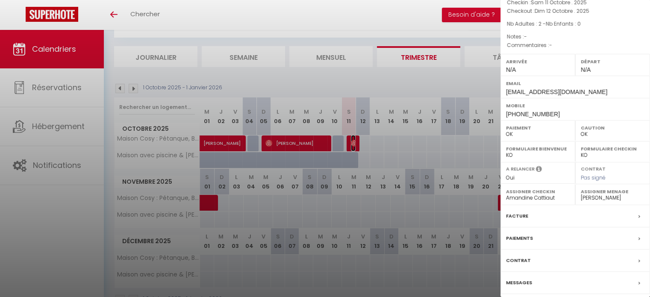 The image size is (650, 297). What do you see at coordinates (575, 83) in the screenshot?
I see `label: Email` at bounding box center [575, 83].